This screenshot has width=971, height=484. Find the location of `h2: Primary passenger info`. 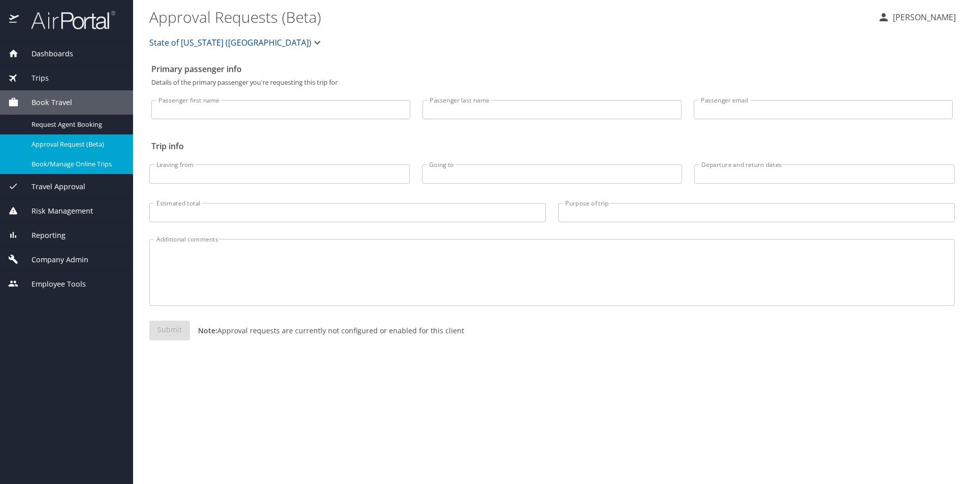

h2: Primary passenger info is located at coordinates (552, 69).